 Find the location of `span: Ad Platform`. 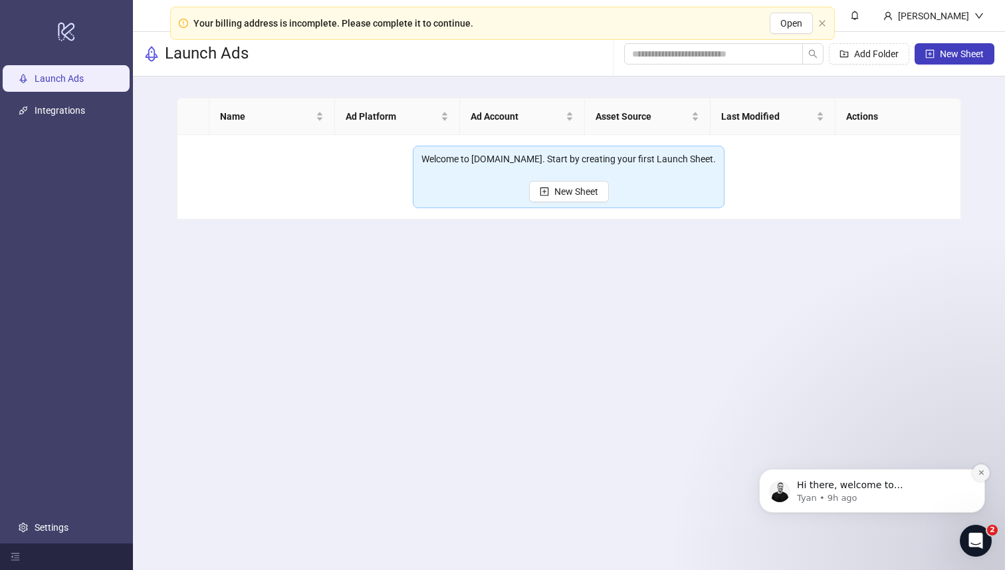

span: Ad Platform is located at coordinates (392, 116).